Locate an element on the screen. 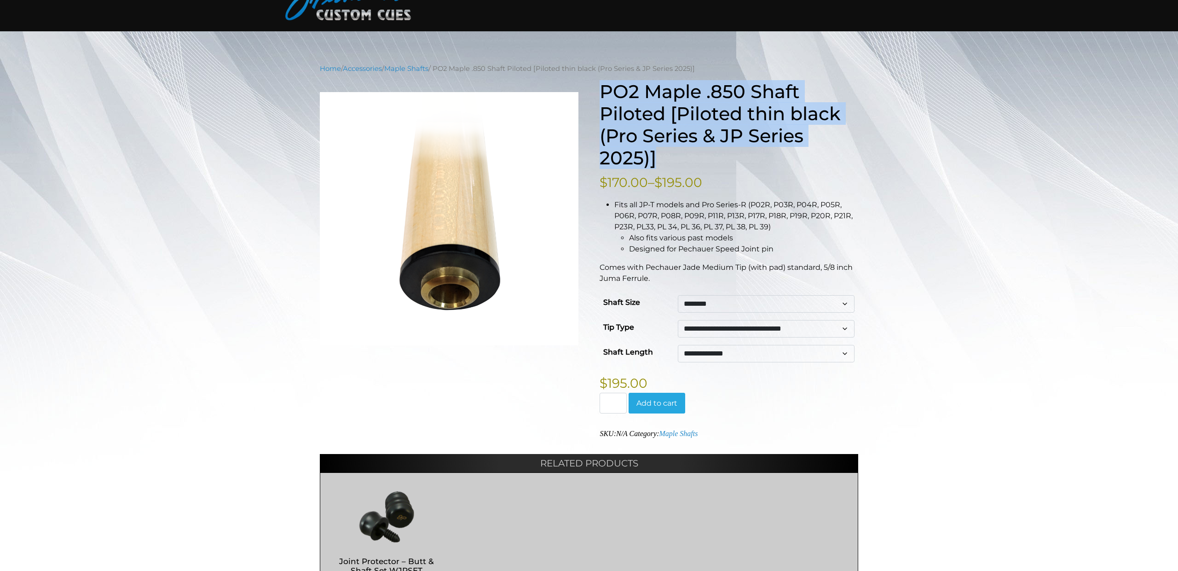  span: N/A is located at coordinates (622, 433).